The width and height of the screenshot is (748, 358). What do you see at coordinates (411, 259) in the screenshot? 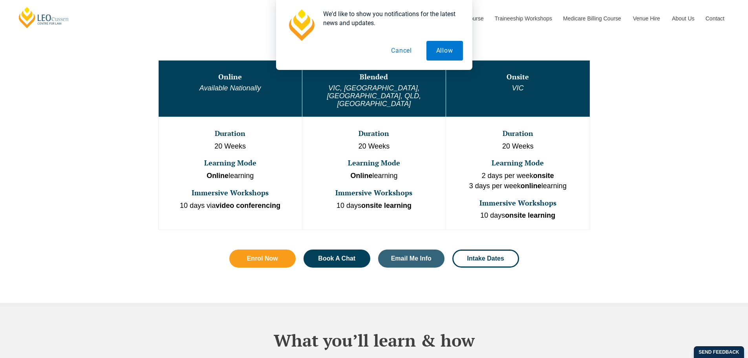
I see `span: Email Me Info` at bounding box center [411, 259].